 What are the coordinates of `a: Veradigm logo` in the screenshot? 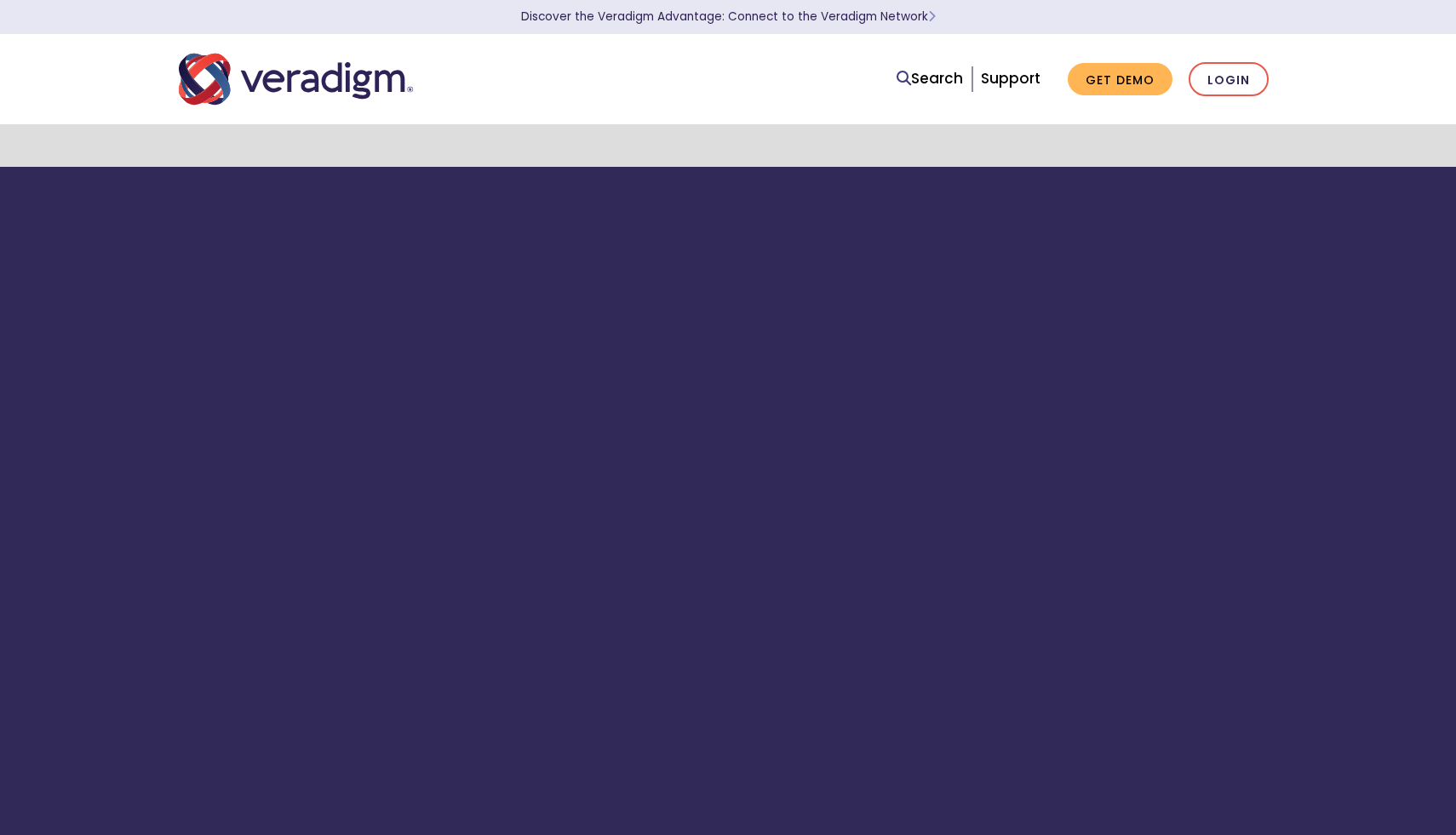 It's located at (296, 79).